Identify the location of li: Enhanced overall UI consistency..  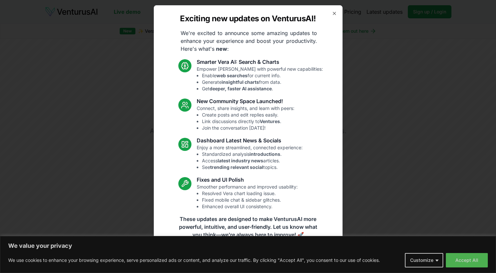
(250, 207).